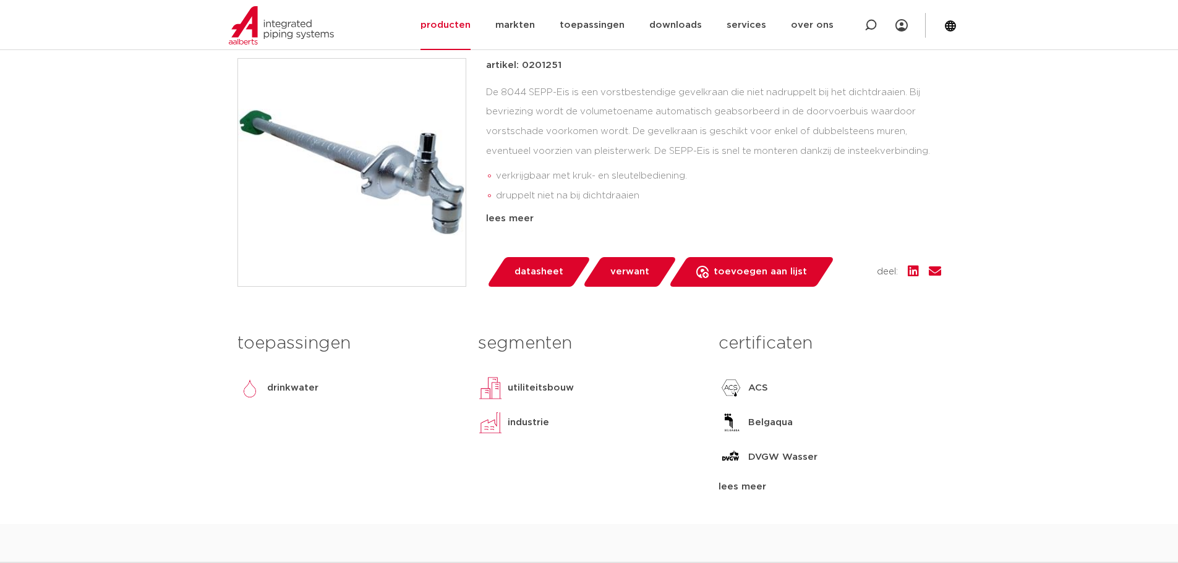 Image resolution: width=1178 pixels, height=563 pixels. I want to click on p: artikel: 0201251, so click(524, 66).